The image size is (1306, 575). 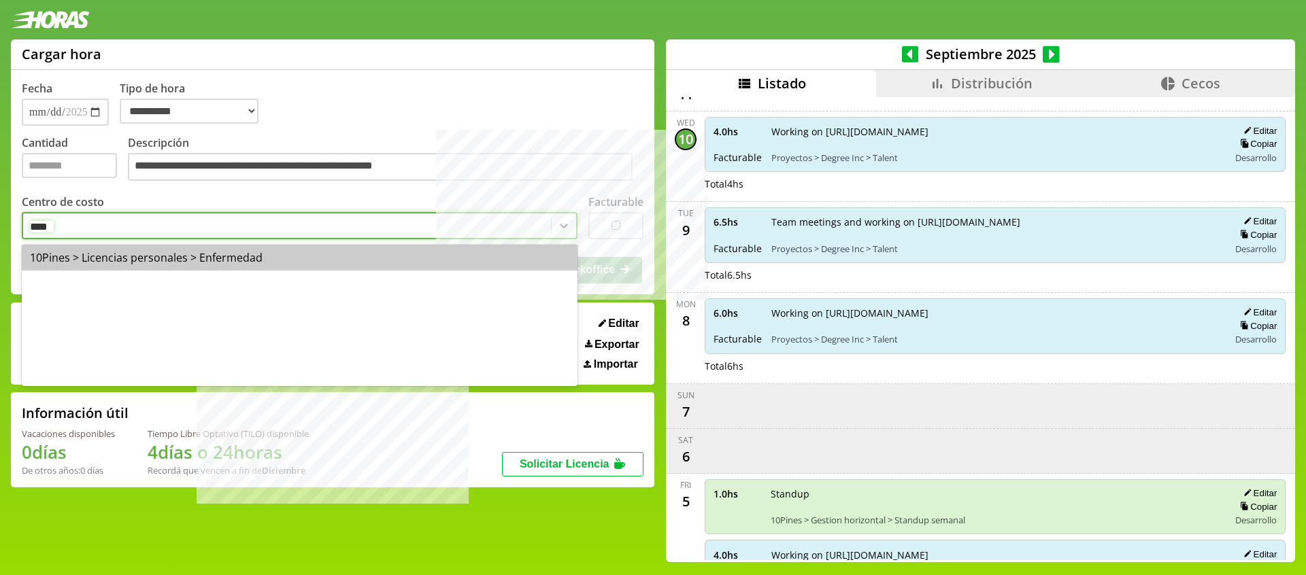 What do you see at coordinates (686, 122) in the screenshot?
I see `div: Wed` at bounding box center [686, 122].